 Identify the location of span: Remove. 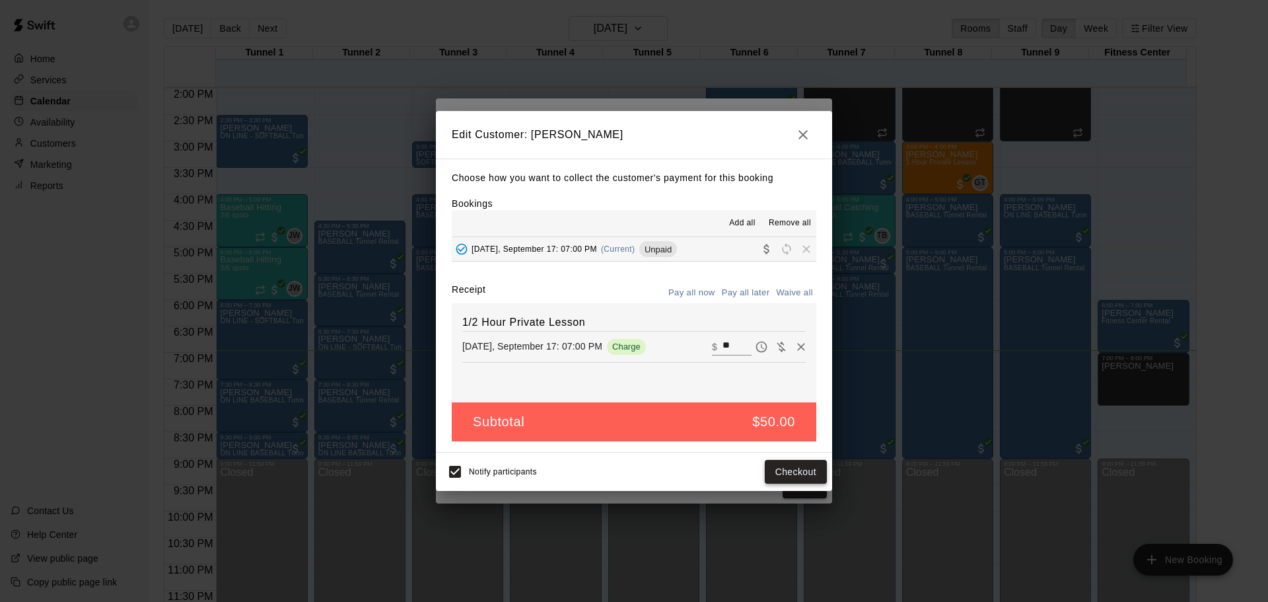
(806, 248).